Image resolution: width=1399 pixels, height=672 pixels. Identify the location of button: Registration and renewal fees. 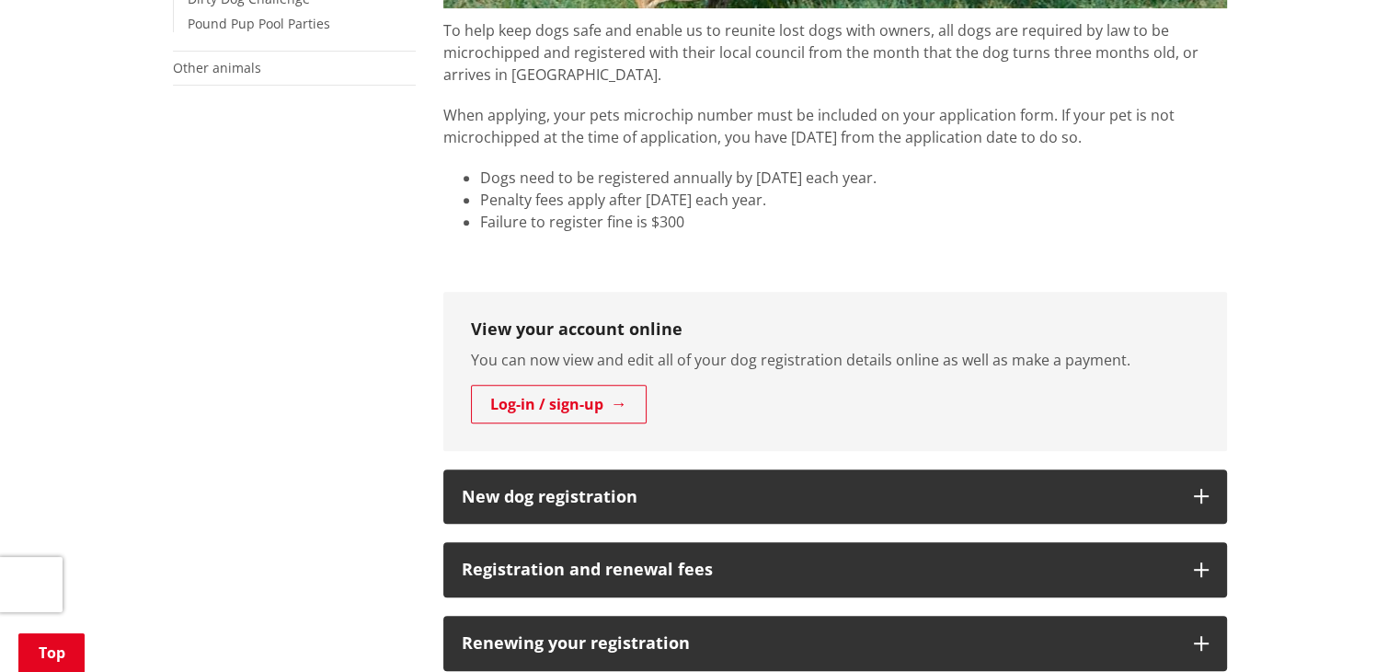
(835, 569).